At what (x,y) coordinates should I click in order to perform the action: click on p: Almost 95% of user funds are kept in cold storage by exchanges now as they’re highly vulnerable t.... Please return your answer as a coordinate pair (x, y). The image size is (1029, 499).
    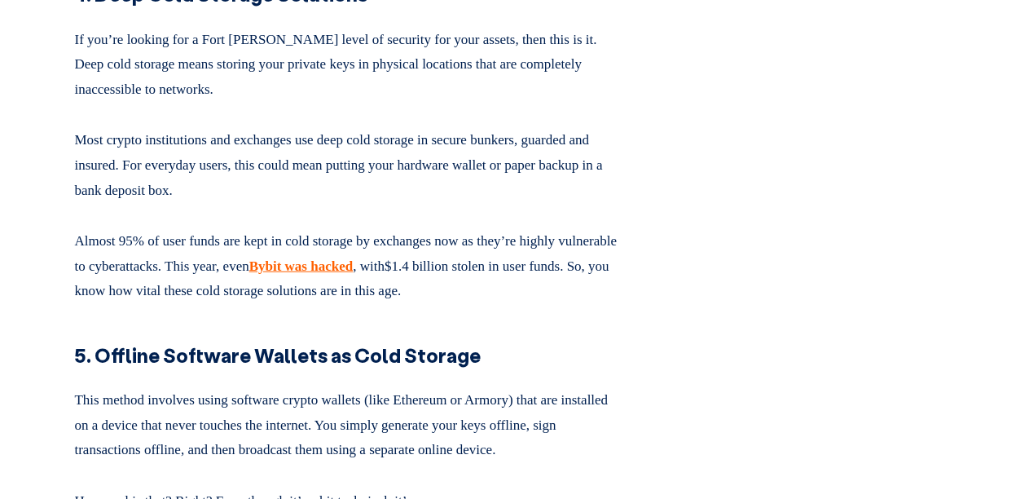
    Looking at the image, I should click on (348, 263).